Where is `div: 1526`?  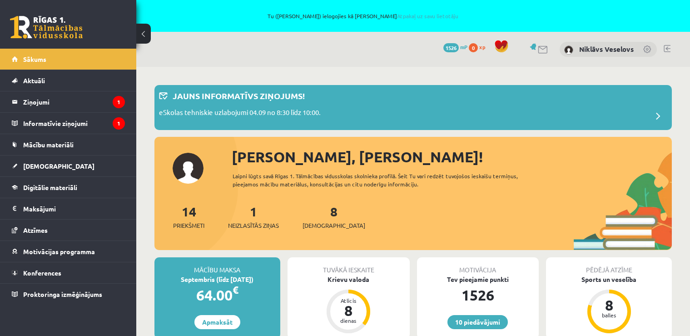 div: 1526 is located at coordinates (478, 295).